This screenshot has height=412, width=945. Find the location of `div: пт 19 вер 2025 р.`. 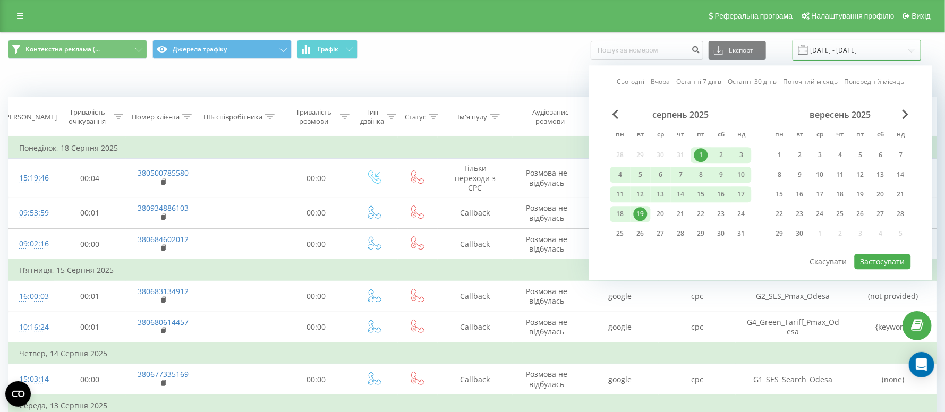

div: пт 19 вер 2025 р. is located at coordinates (861, 194).